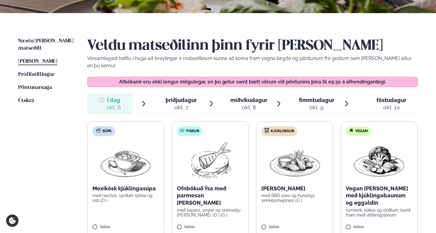 This screenshot has height=233, width=436. What do you see at coordinates (380, 212) in the screenshot?
I see `p: túrmerik, kókos og döðlum, borið fram með villihrísgrjónum` at bounding box center [380, 212].